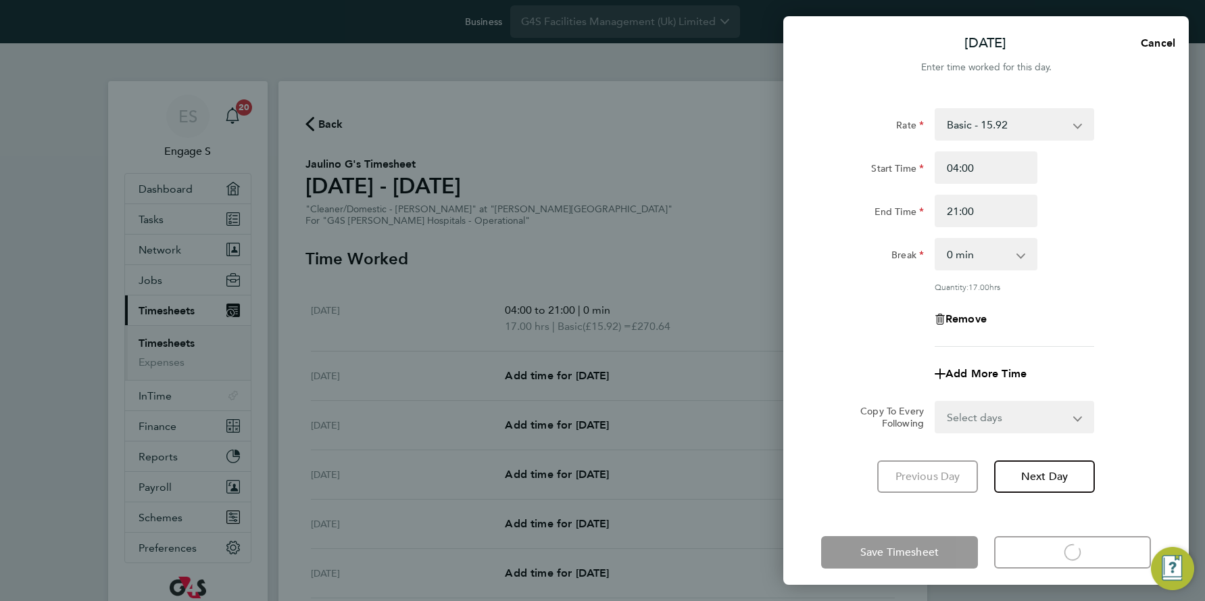  Describe the element at coordinates (899, 214) in the screenshot. I see `label: End Time` at that location.